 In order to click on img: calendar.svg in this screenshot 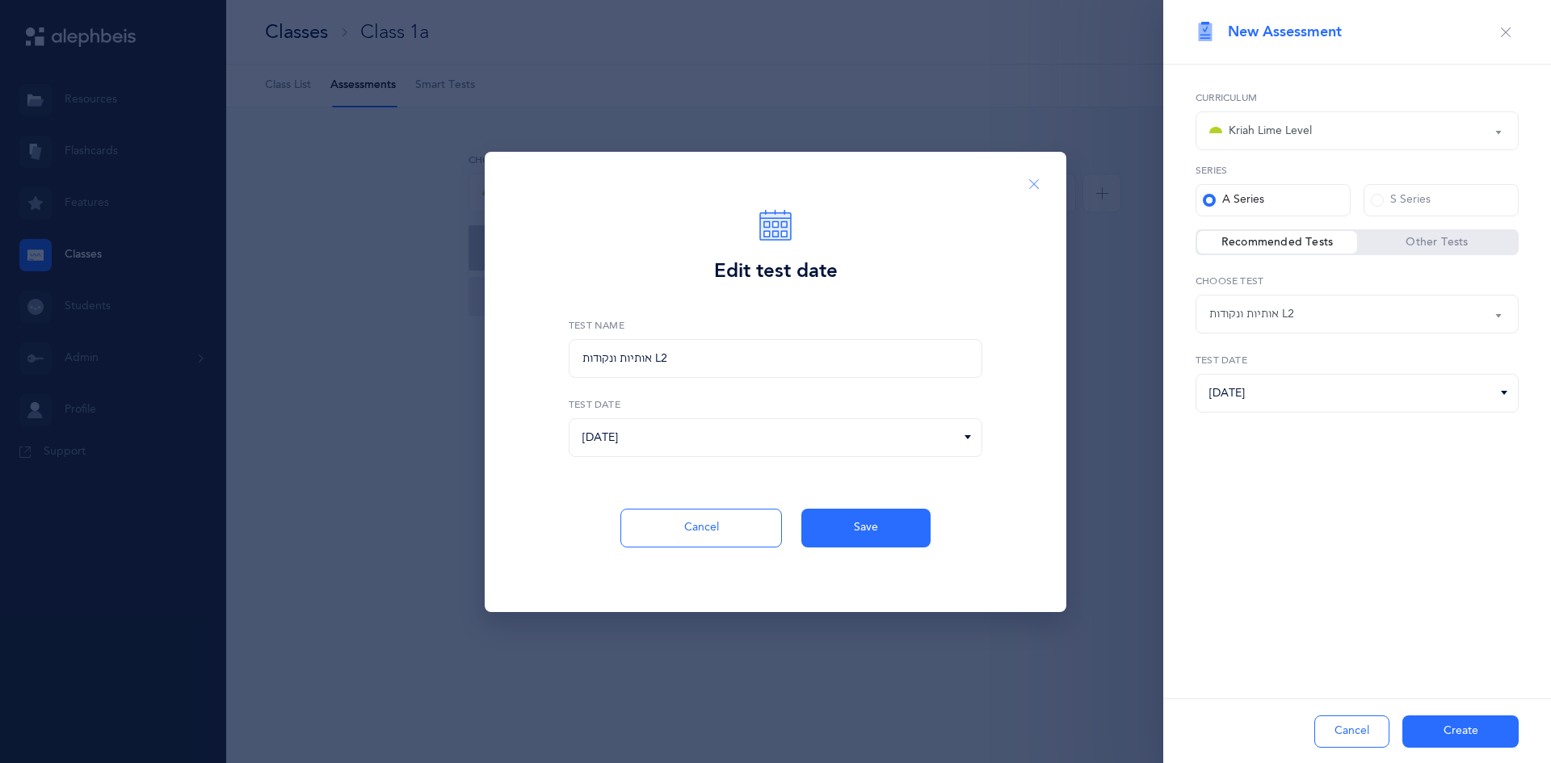, I will do `click(775, 225)`.